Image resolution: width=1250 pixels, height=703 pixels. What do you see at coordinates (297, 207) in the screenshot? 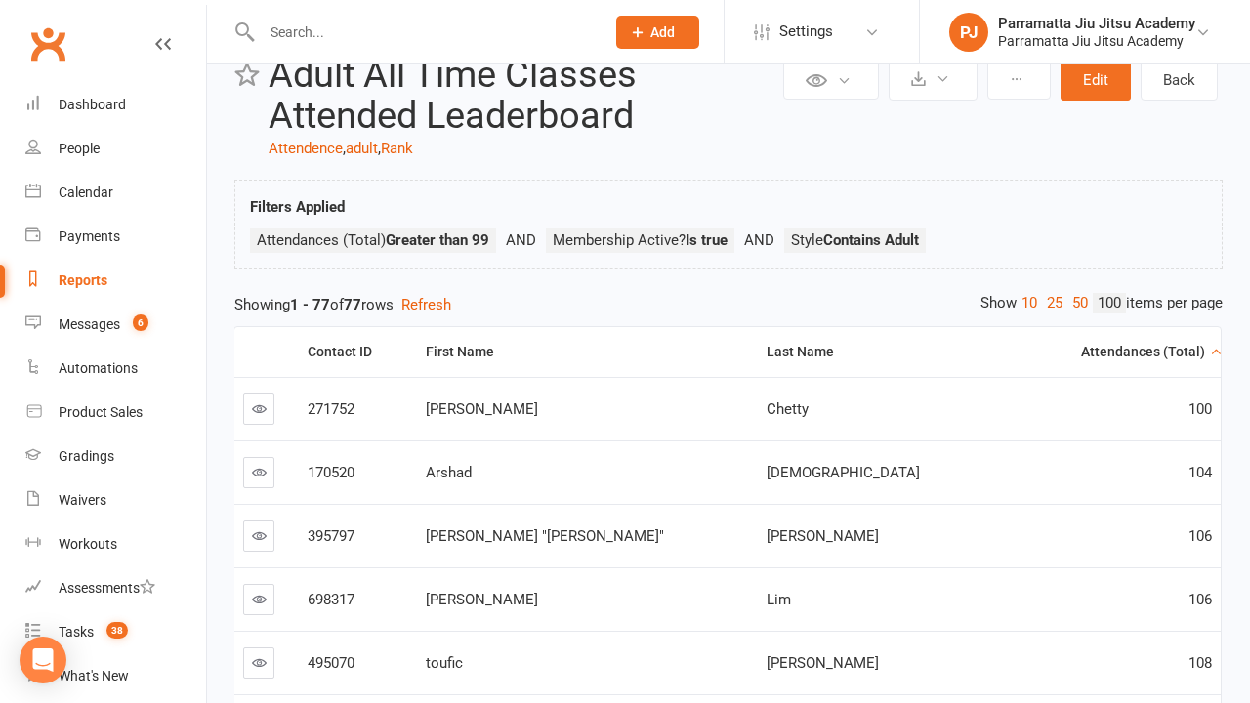
I see `strong: Filters Applied` at bounding box center [297, 207].